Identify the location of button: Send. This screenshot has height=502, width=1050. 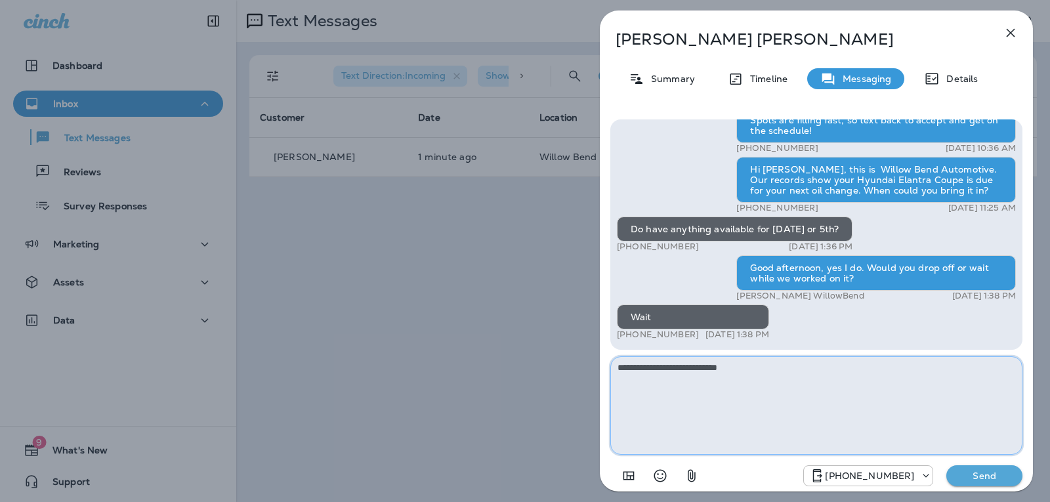
(985, 476).